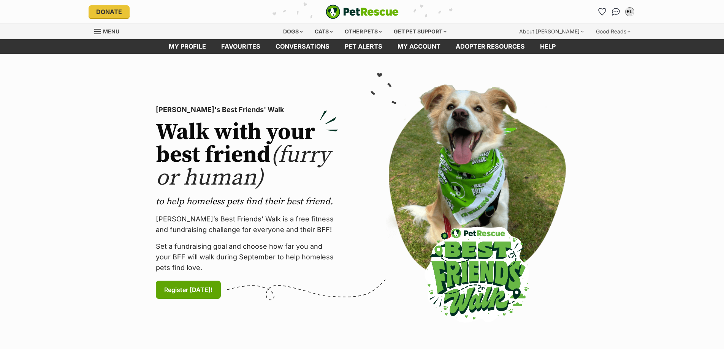 Image resolution: width=724 pixels, height=349 pixels. I want to click on span: (furry or human), so click(243, 166).